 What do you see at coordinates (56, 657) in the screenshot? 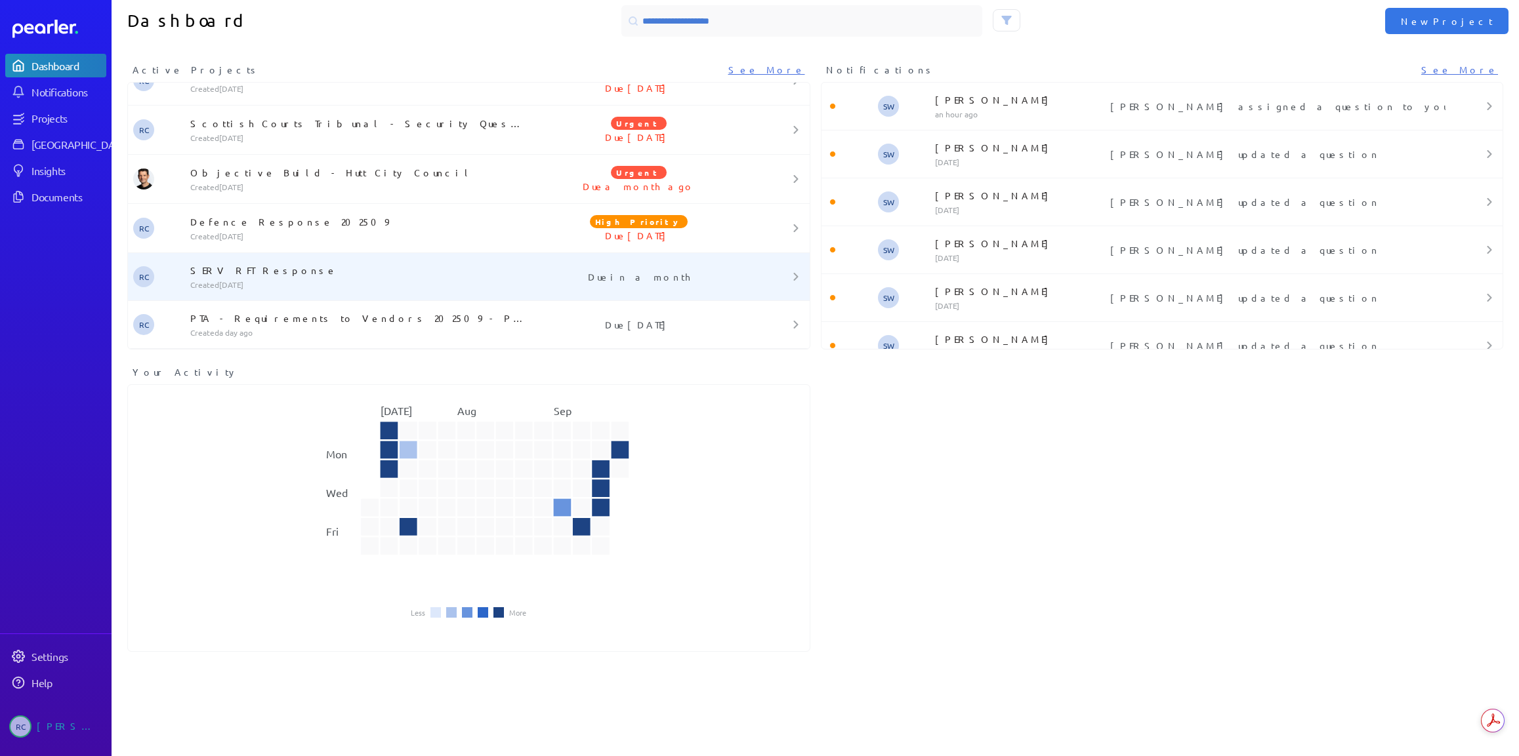
I see `a: Settings` at bounding box center [56, 657].